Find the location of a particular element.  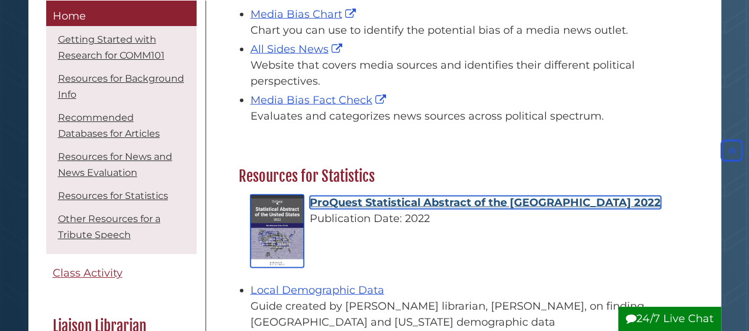

a: Local Demographic Data is located at coordinates (317, 290).